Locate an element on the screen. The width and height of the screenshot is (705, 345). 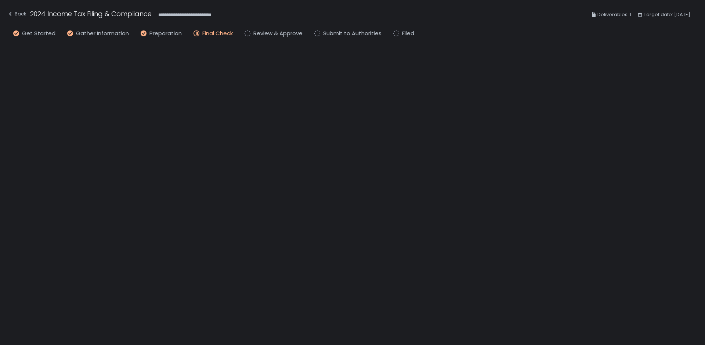
span: Preparation is located at coordinates (166, 33).